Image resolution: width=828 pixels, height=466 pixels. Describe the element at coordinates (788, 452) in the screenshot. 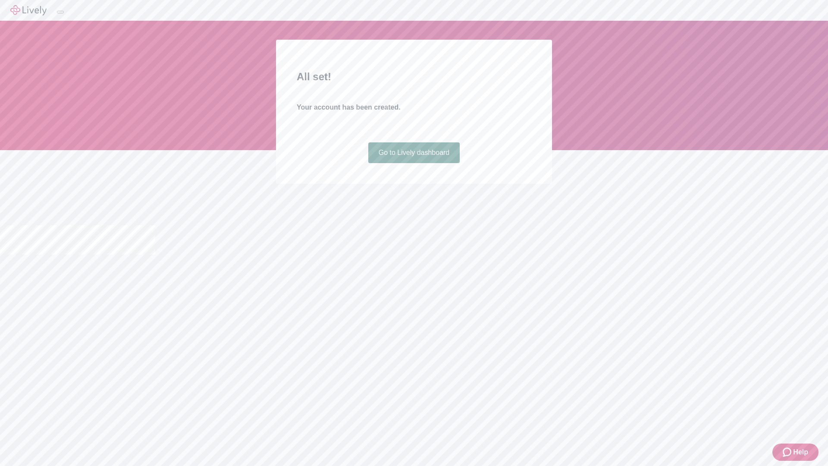

I see `svg: Zendesk support icon` at that location.